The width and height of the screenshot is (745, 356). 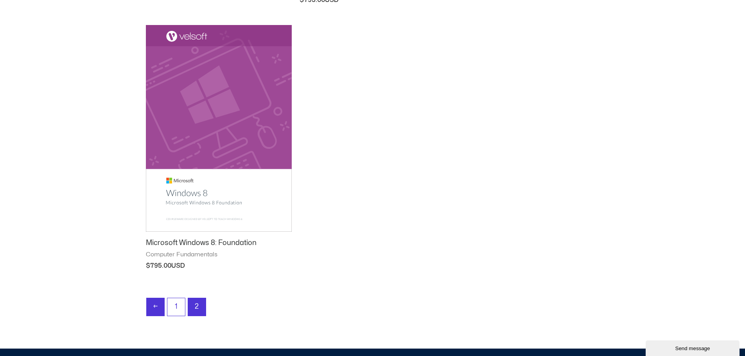 What do you see at coordinates (219, 243) in the screenshot?
I see `h2: Microsoft Windows 8: Foundation` at bounding box center [219, 243].